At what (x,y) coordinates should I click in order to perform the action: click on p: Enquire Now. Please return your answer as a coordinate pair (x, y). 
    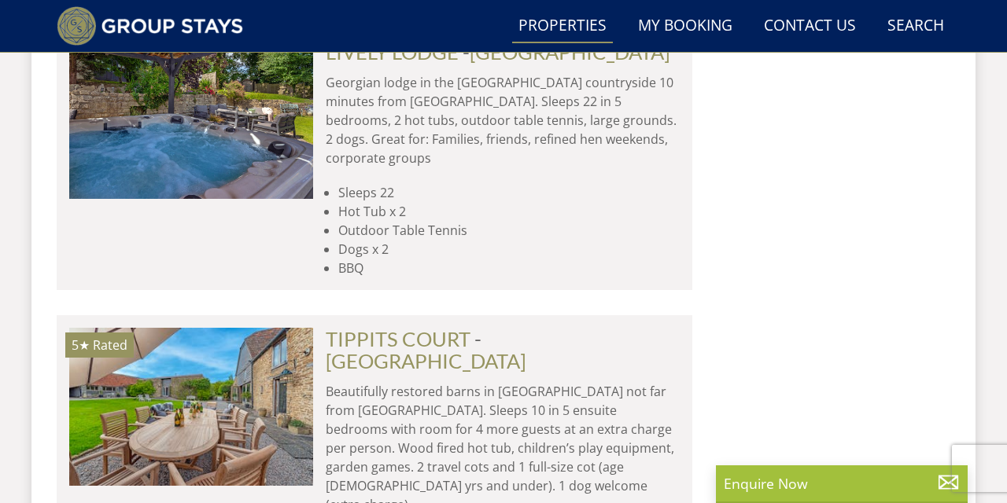
    Looking at the image, I should click on (842, 484).